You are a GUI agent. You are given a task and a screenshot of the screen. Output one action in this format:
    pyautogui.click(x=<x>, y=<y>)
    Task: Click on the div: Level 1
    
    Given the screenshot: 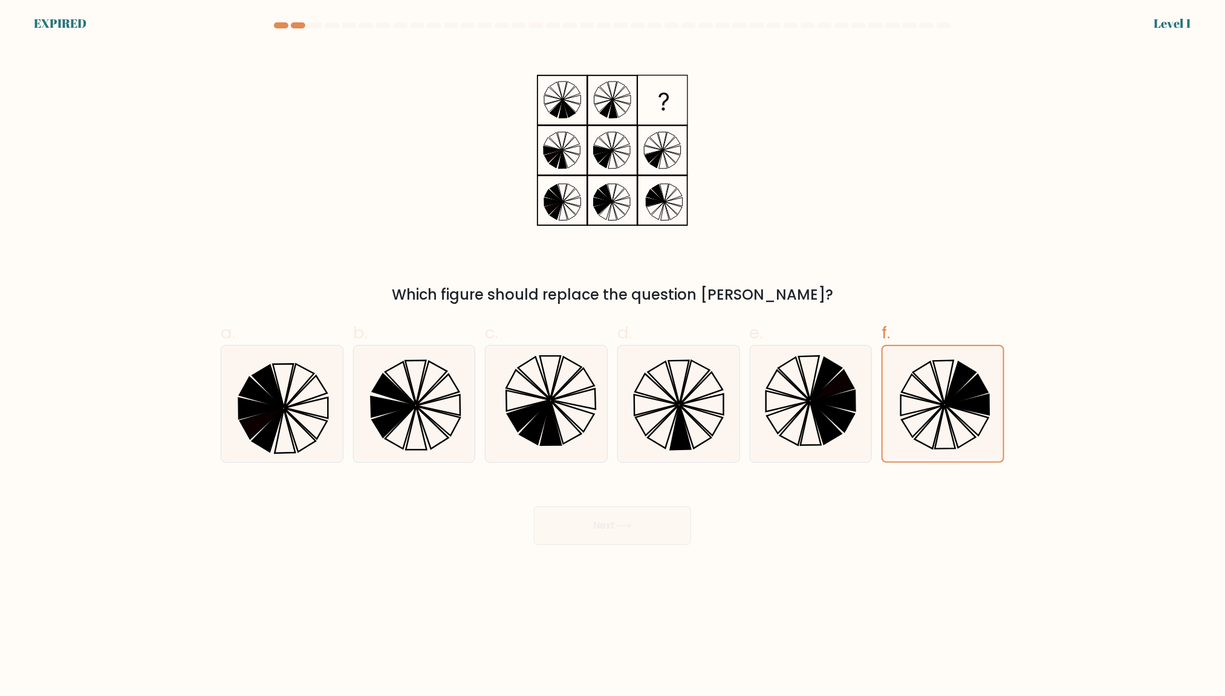 What is the action you would take?
    pyautogui.click(x=1172, y=24)
    